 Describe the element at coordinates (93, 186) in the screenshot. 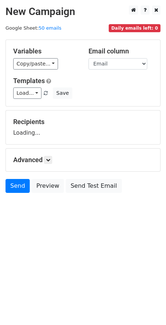

I see `a: Send Test Email` at that location.